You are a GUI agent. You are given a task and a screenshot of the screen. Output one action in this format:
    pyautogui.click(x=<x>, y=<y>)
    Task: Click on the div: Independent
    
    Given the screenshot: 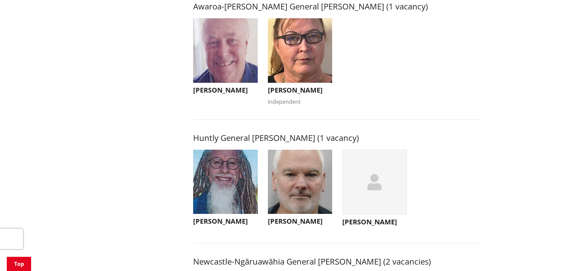 What is the action you would take?
    pyautogui.click(x=300, y=102)
    